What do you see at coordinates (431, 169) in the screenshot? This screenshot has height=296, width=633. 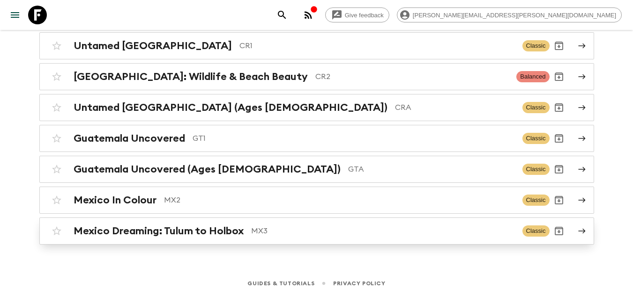 I see `p: GTA` at bounding box center [431, 169].